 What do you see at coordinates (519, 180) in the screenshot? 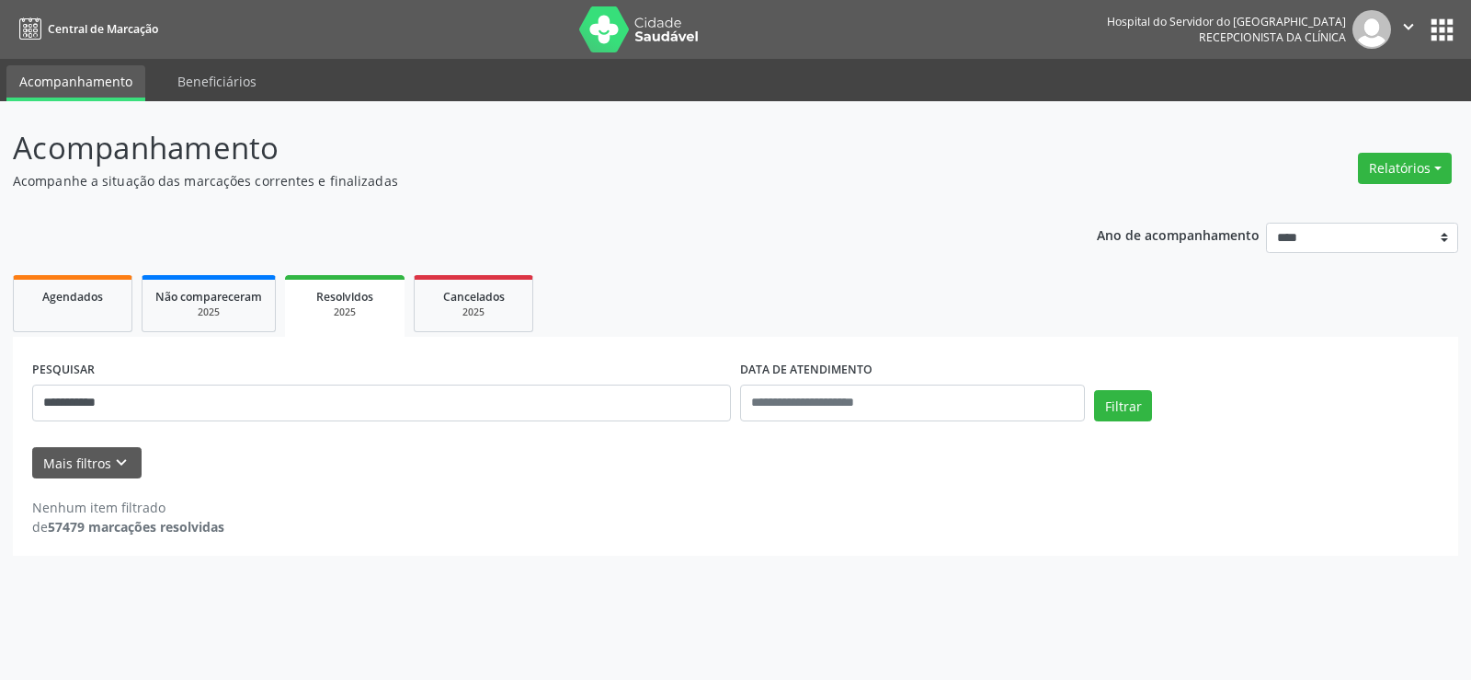
I see `p: Acompanhe a situação das marcações correntes e finalizadas` at bounding box center [519, 180].